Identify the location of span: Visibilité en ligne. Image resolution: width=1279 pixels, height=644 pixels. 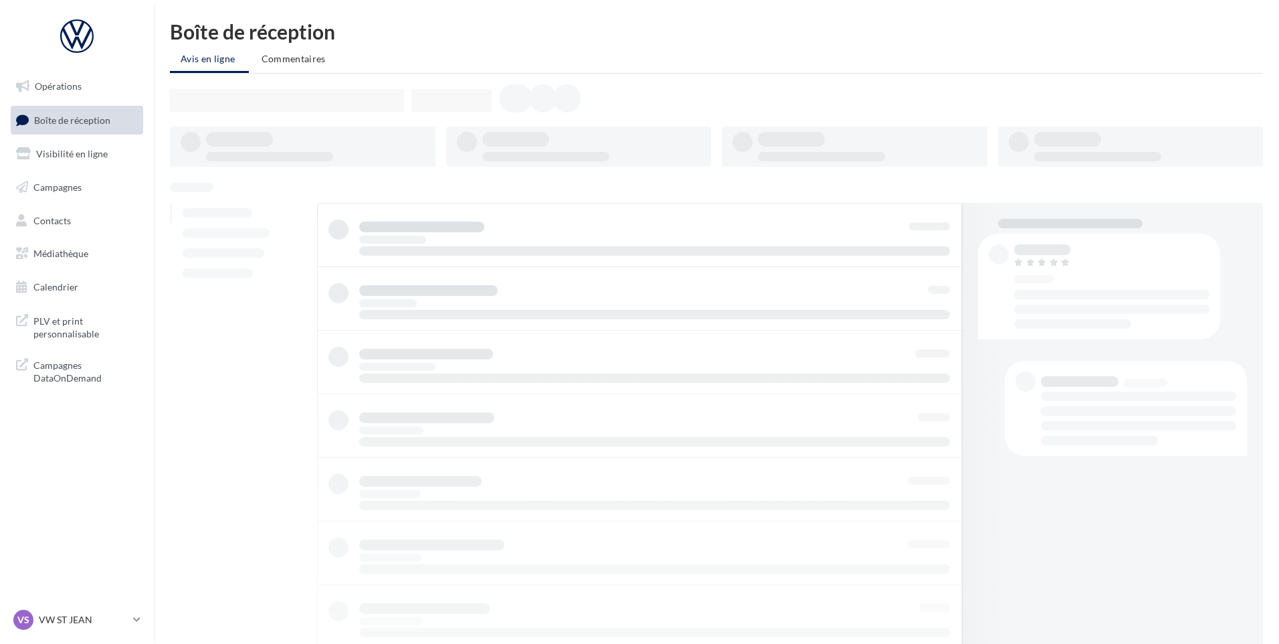
(72, 153).